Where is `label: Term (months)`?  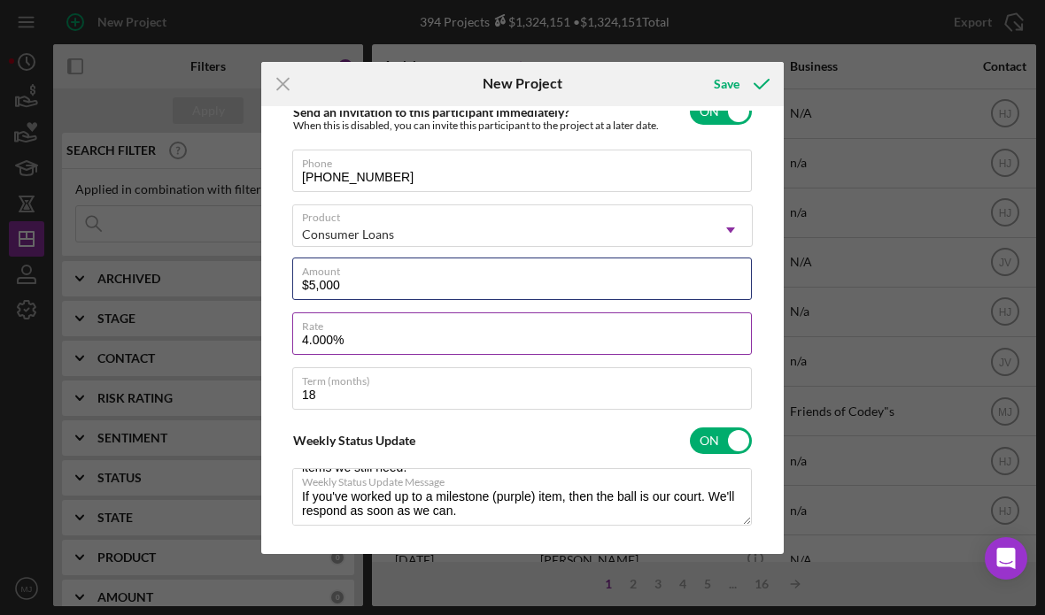 label: Term (months) is located at coordinates (527, 378).